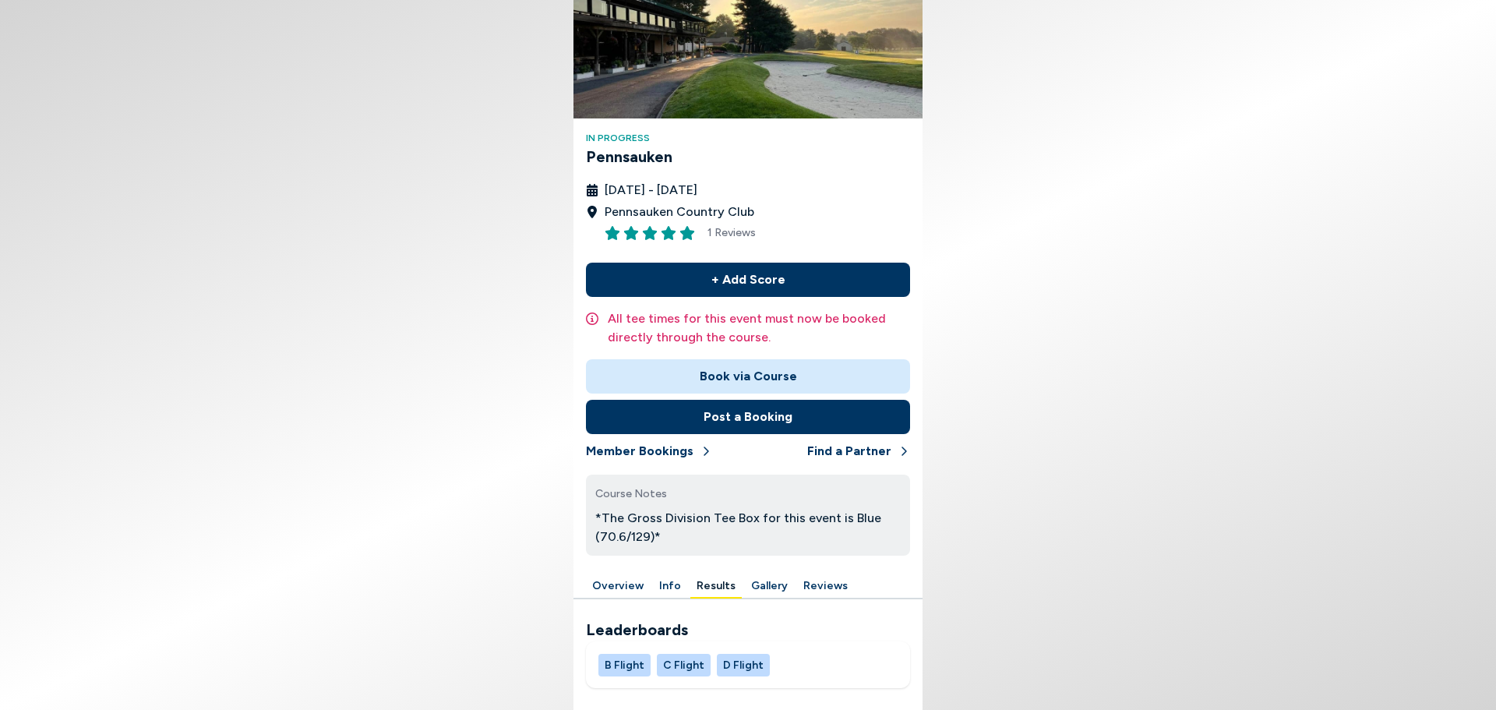 The width and height of the screenshot is (1496, 710). What do you see at coordinates (683, 665) in the screenshot?
I see `button: C Flight` at bounding box center [683, 665].